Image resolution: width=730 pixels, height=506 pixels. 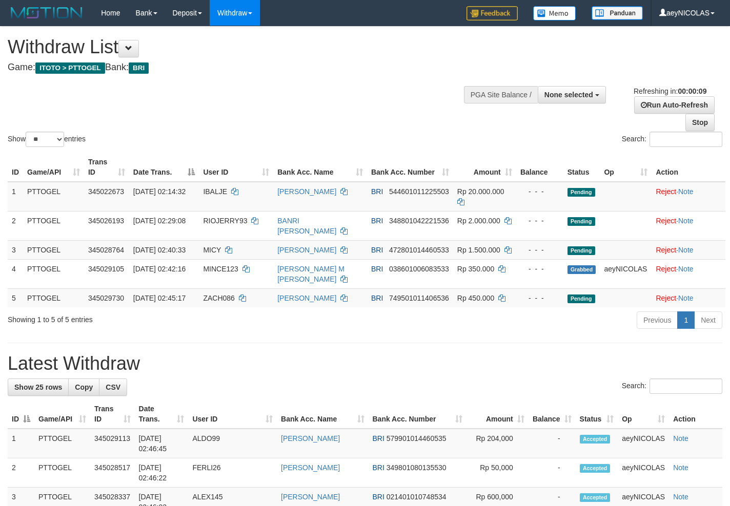 I want to click on th: Balance, so click(x=540, y=167).